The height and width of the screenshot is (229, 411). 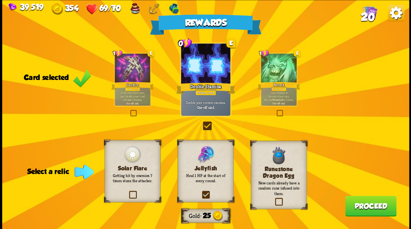 What do you see at coordinates (370, 206) in the screenshot?
I see `button: Proceed` at bounding box center [370, 206].